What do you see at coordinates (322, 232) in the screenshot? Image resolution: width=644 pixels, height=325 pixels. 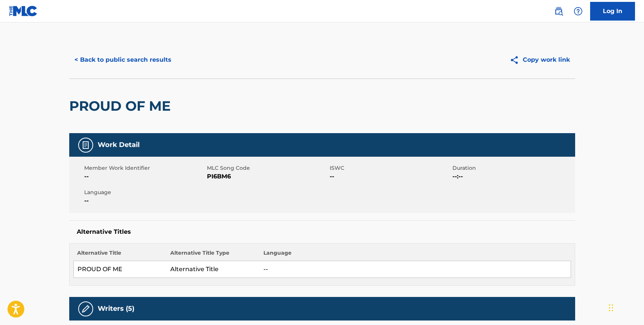 I see `h5: Alternative Titles` at bounding box center [322, 232].